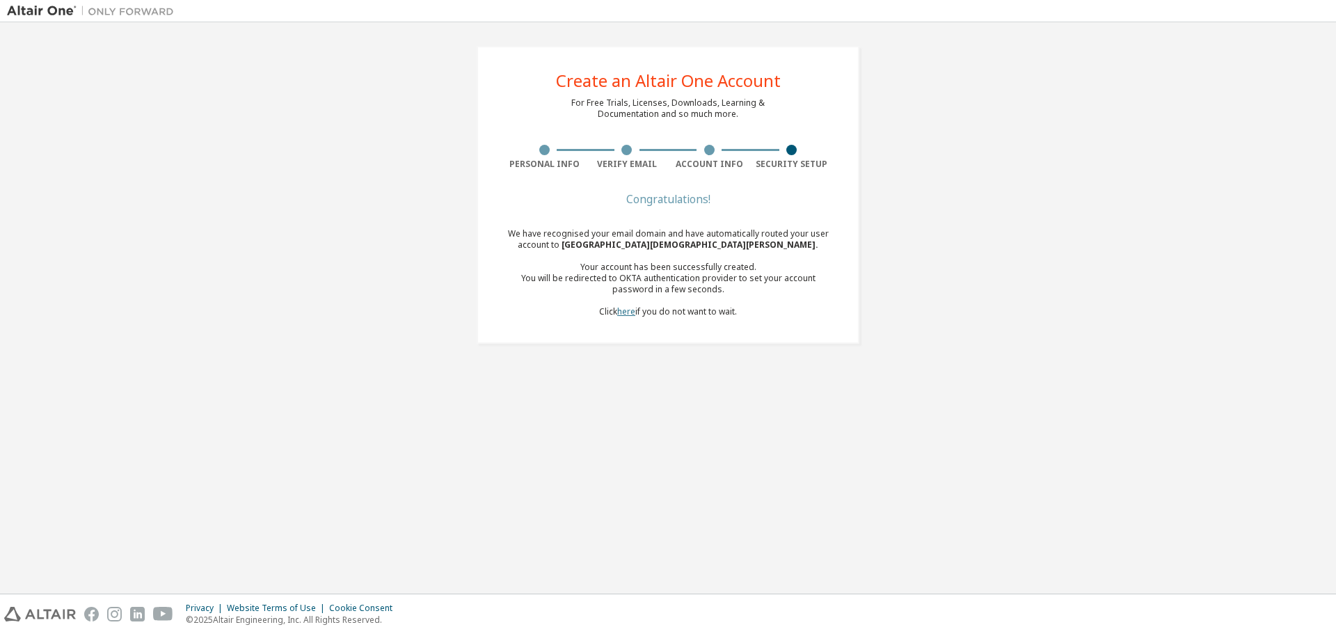 This screenshot has width=1336, height=634. What do you see at coordinates (137, 614) in the screenshot?
I see `img: linkedin.svg` at bounding box center [137, 614].